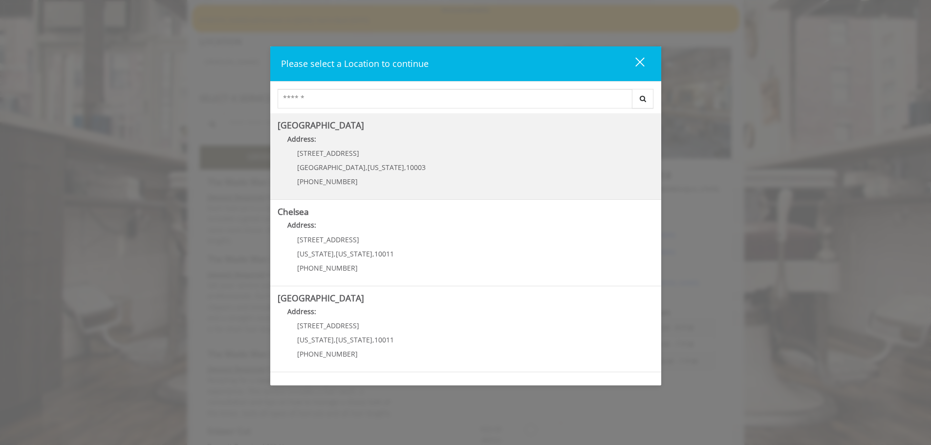 This screenshot has width=931, height=445. What do you see at coordinates (643, 99) in the screenshot?
I see `i: Search button` at bounding box center [643, 99].